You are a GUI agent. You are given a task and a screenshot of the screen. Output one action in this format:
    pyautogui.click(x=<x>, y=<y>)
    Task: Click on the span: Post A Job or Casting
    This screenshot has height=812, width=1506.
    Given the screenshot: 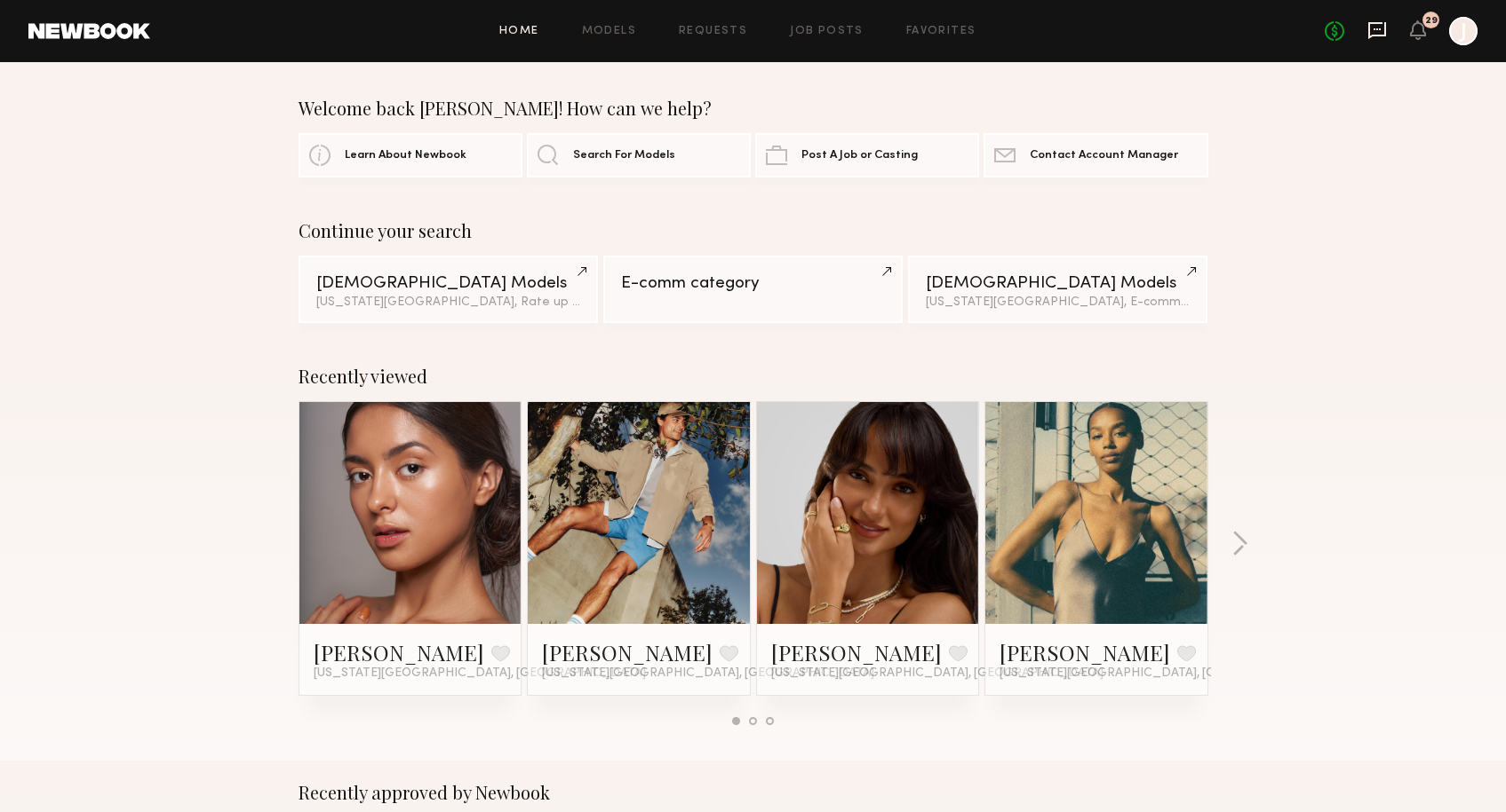 What is the action you would take?
    pyautogui.click(x=859, y=155)
    